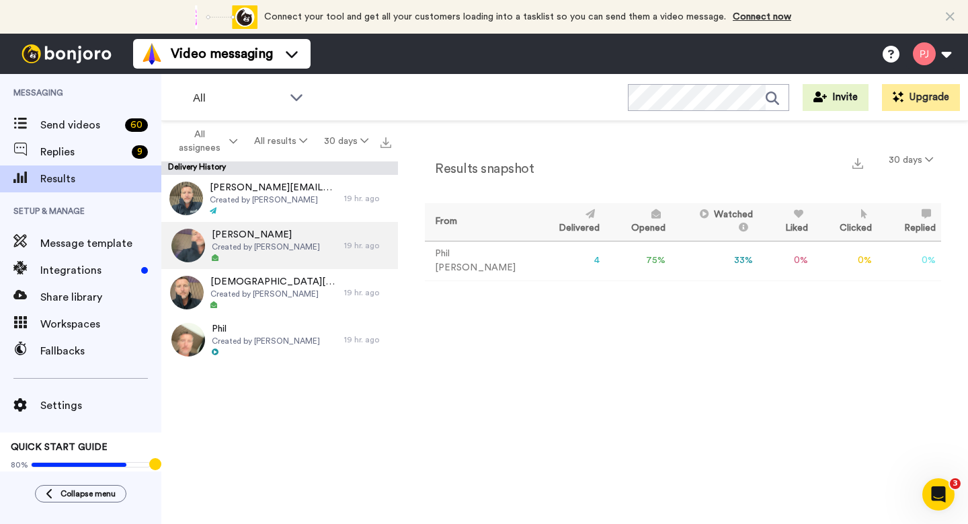 The height and width of the screenshot is (524, 968). I want to click on img: bj-logo-header-white.svg, so click(67, 54).